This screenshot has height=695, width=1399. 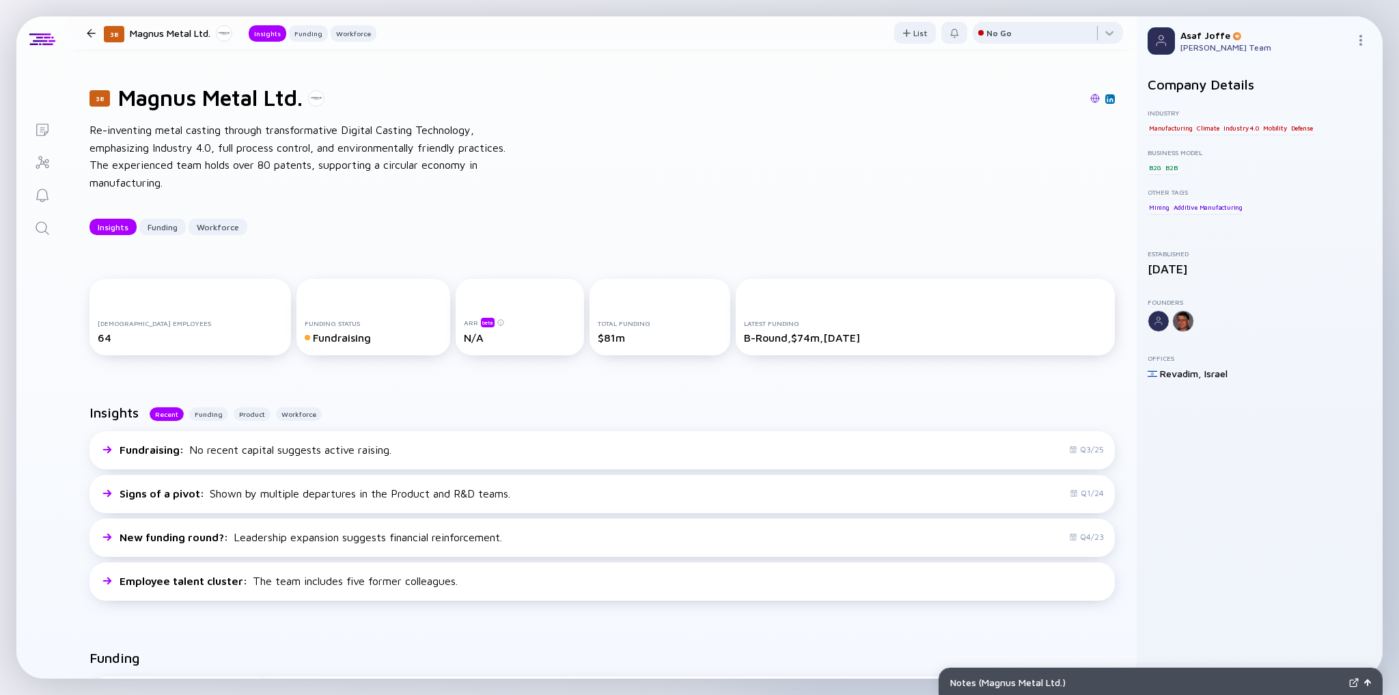 What do you see at coordinates (1110, 99) in the screenshot?
I see `img: Magnus Metal Ltd. Linkedin Page` at bounding box center [1110, 99].